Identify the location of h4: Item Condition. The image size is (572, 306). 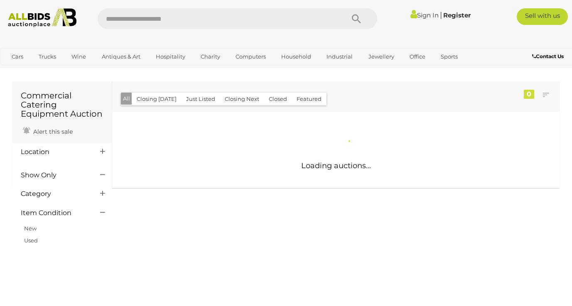
(54, 213).